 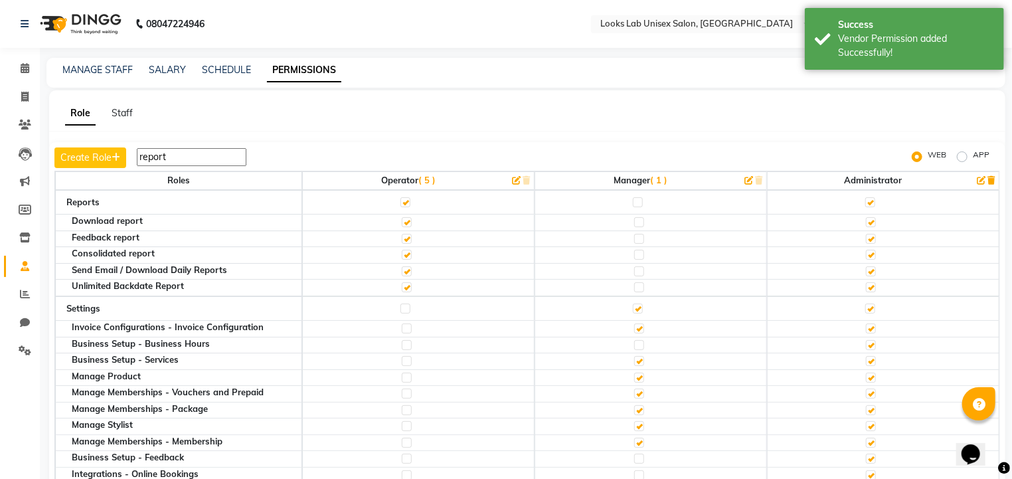 I want to click on button: Create Role, so click(x=90, y=157).